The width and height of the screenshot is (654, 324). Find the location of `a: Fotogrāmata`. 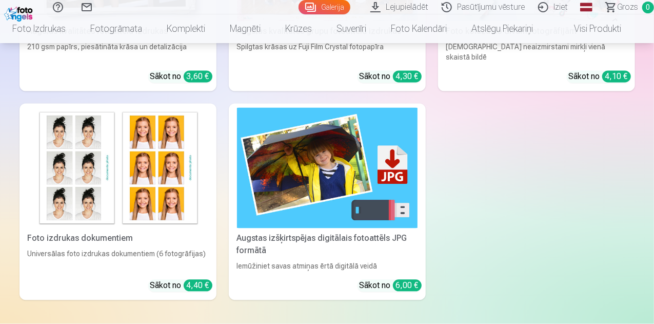

a: Fotogrāmata is located at coordinates (116, 29).